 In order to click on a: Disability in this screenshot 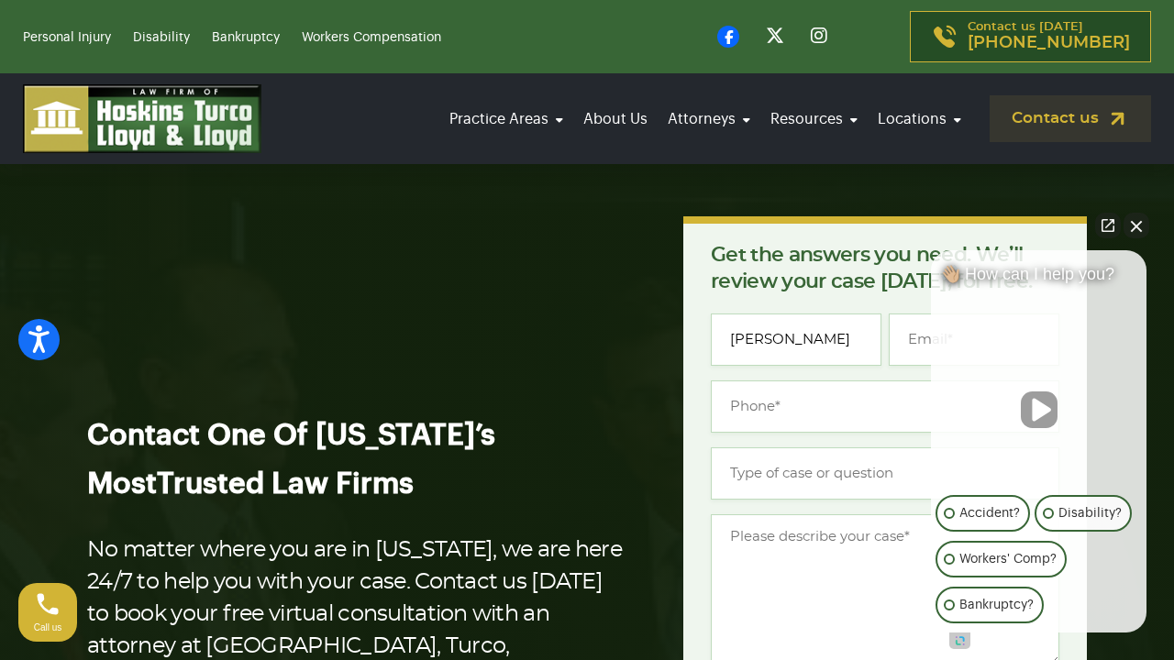, I will do `click(161, 38)`.